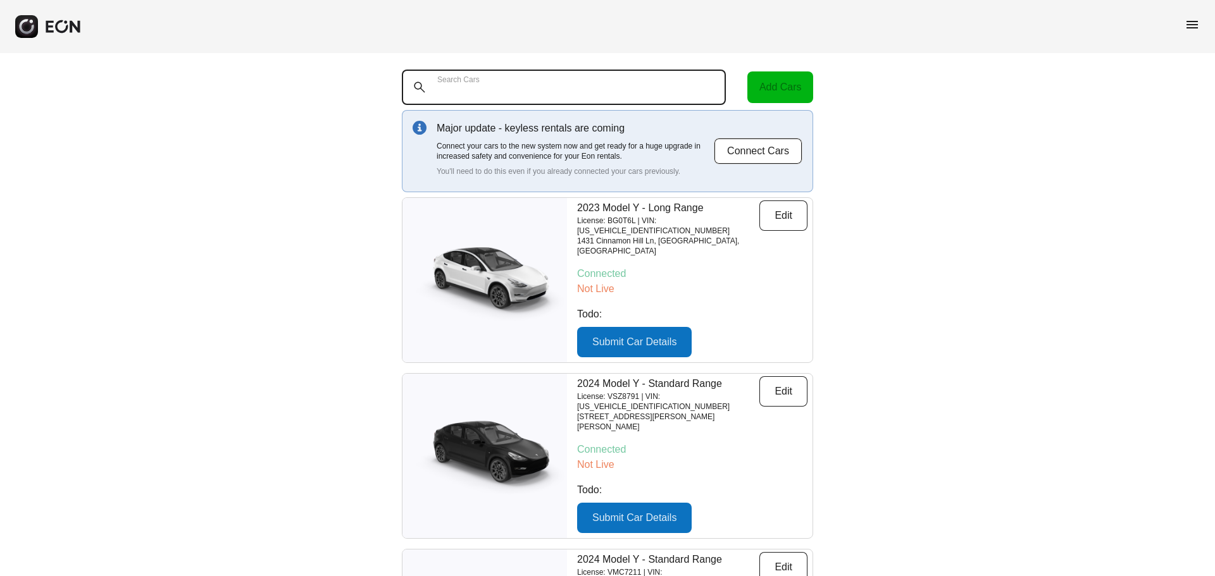  Describe the element at coordinates (575, 171) in the screenshot. I see `p: You'll need to do this even if you already connected your cars previously.` at that location.